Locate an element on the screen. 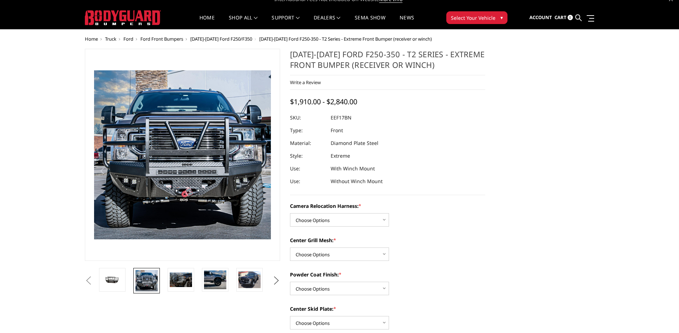 The width and height of the screenshot is (679, 333). span: Ford Front Bumpers is located at coordinates (162, 39).